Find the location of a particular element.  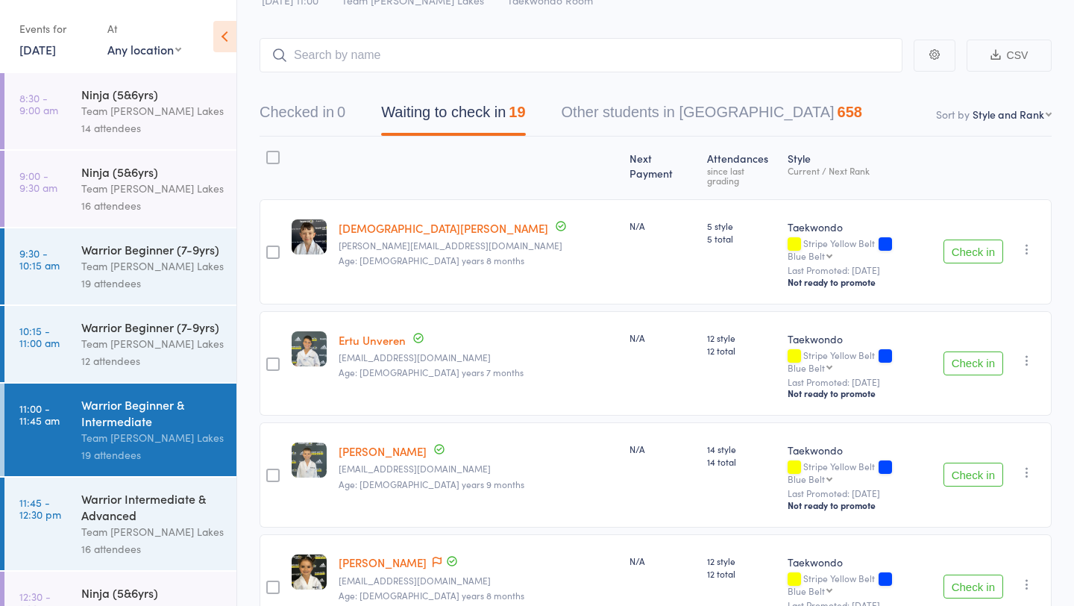

small: kristina@trademarkpromotions.com.au is located at coordinates (478, 245).